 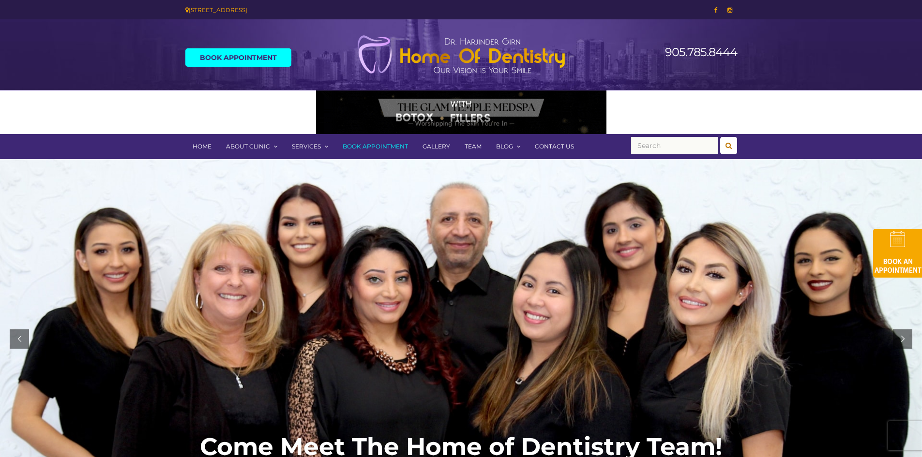 What do you see at coordinates (701, 52) in the screenshot?
I see `a: 905.785.8444` at bounding box center [701, 52].